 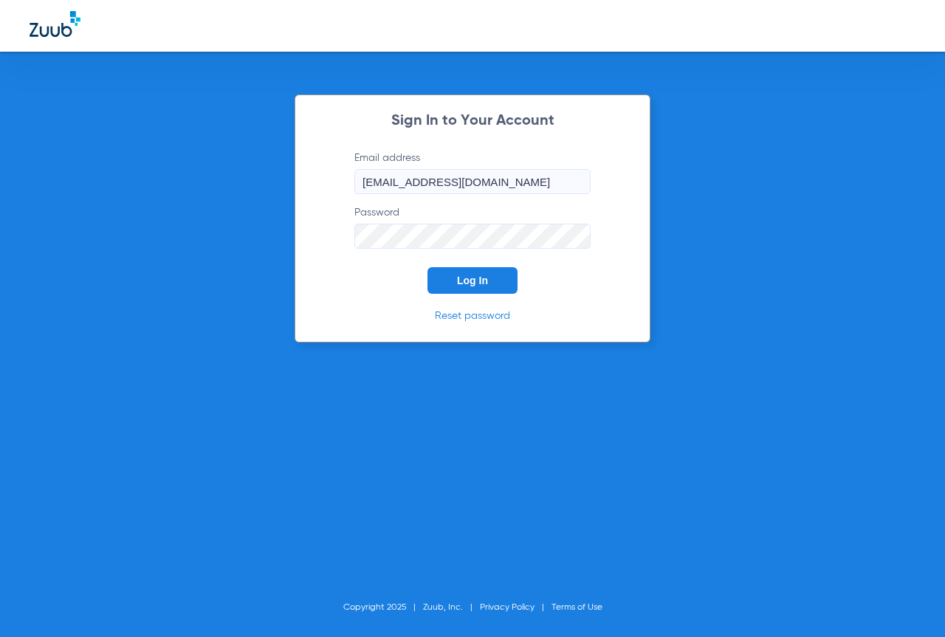 I want to click on button: Log In, so click(x=473, y=281).